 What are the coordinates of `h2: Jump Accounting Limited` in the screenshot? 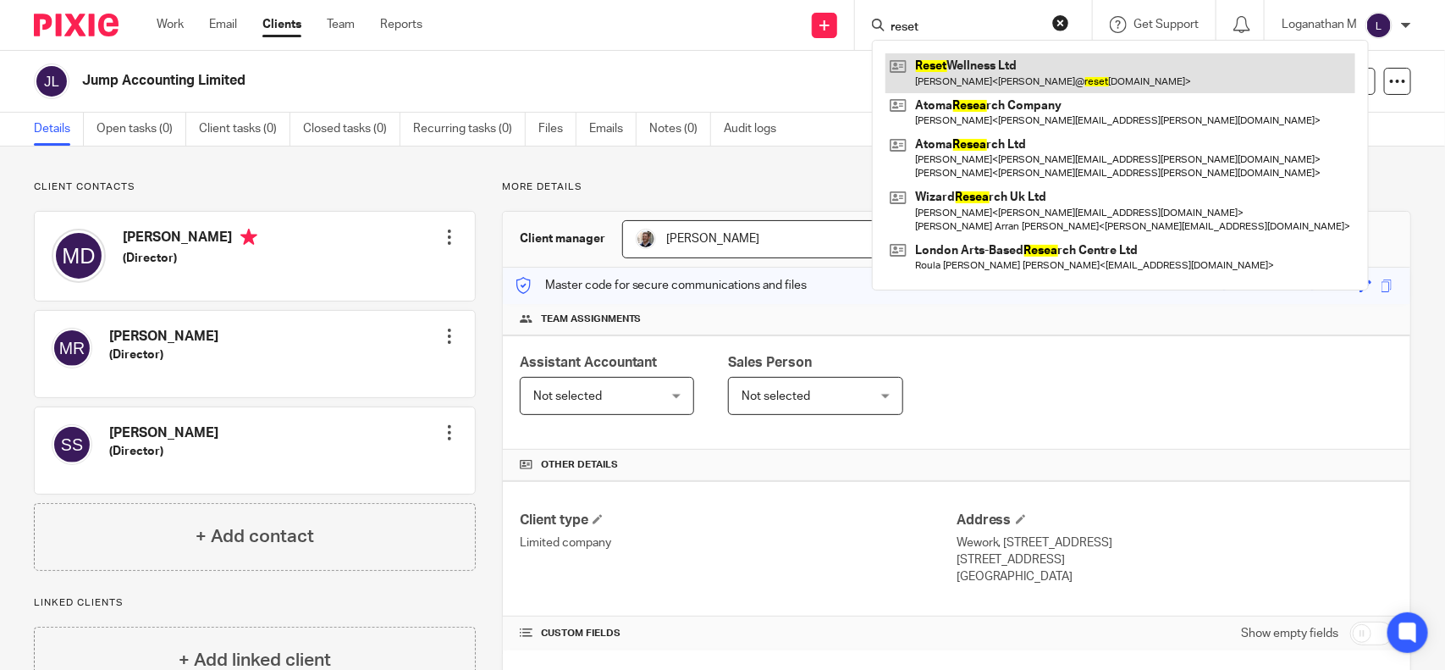 It's located at (522, 80).